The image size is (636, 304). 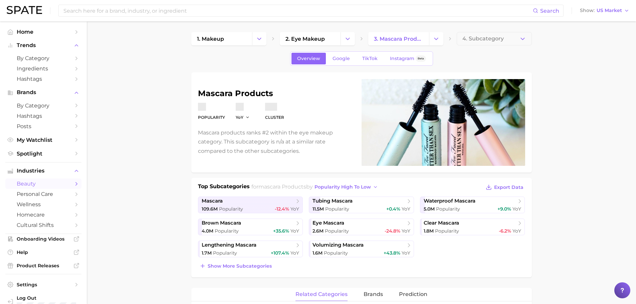 I want to click on a: InstagramBeta, so click(x=408, y=58).